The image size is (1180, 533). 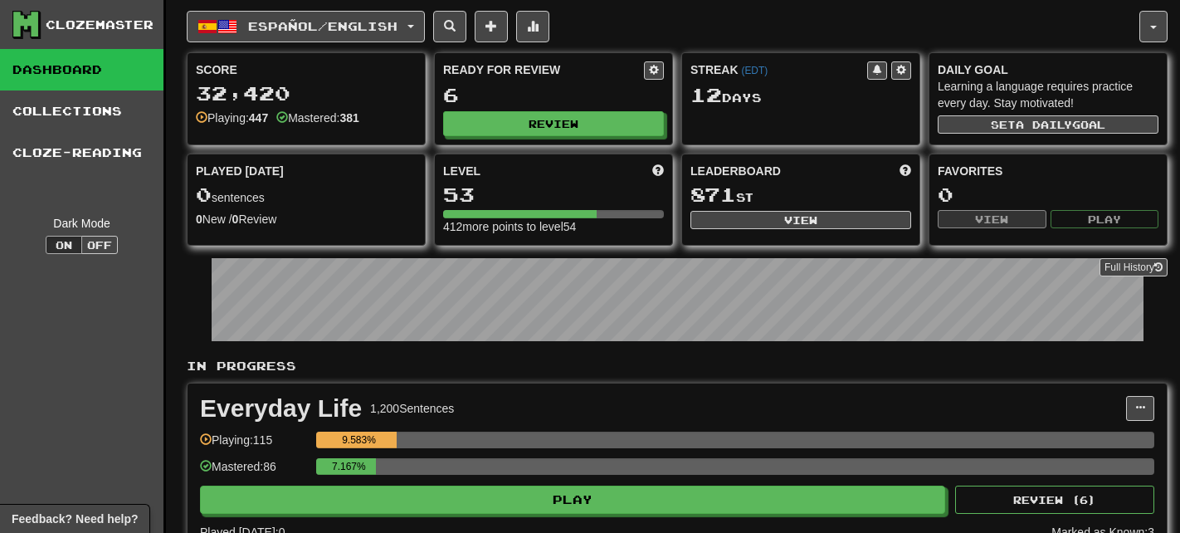 What do you see at coordinates (358, 440) in the screenshot?
I see `div: 9.583%` at bounding box center [358, 440].